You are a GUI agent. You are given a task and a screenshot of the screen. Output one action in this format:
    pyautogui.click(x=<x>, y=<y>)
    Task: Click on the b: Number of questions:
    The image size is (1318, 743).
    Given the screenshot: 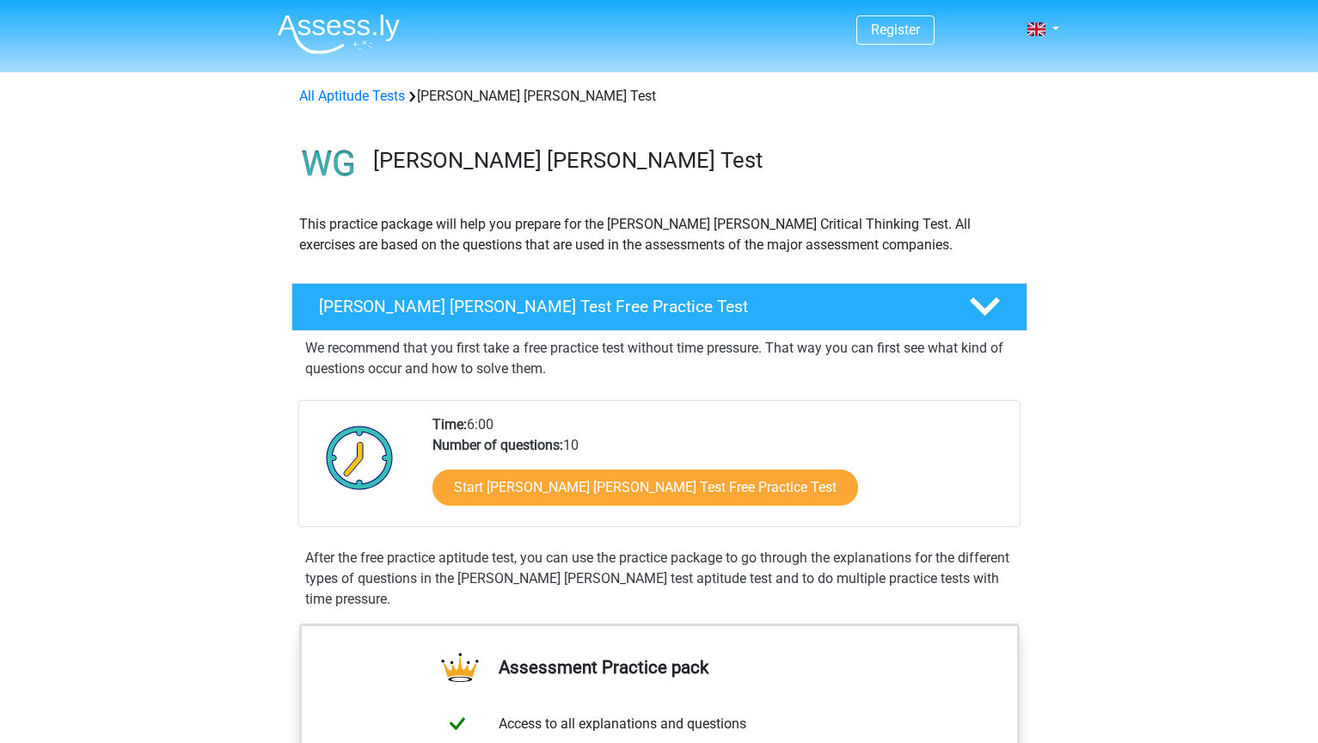 What is the action you would take?
    pyautogui.click(x=498, y=444)
    